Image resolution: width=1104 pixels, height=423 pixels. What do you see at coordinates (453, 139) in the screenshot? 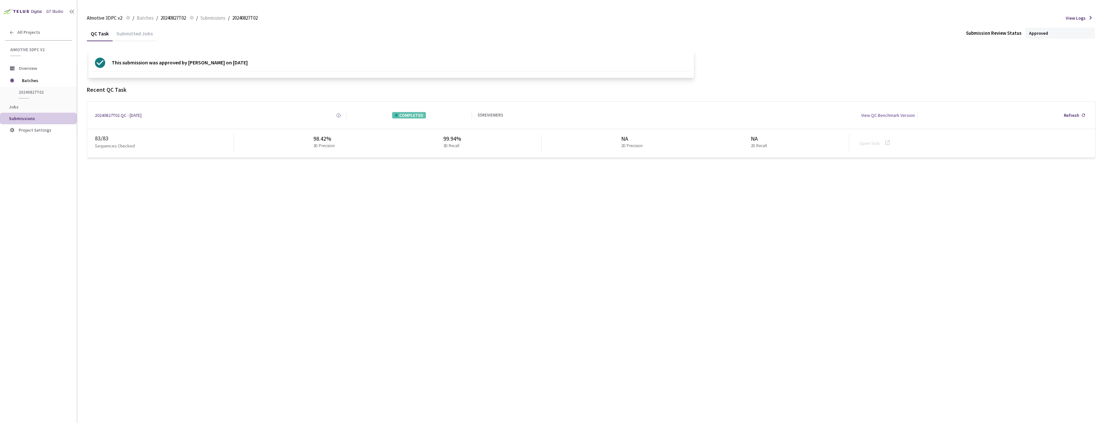
I see `div: 99.94%` at bounding box center [453, 139].